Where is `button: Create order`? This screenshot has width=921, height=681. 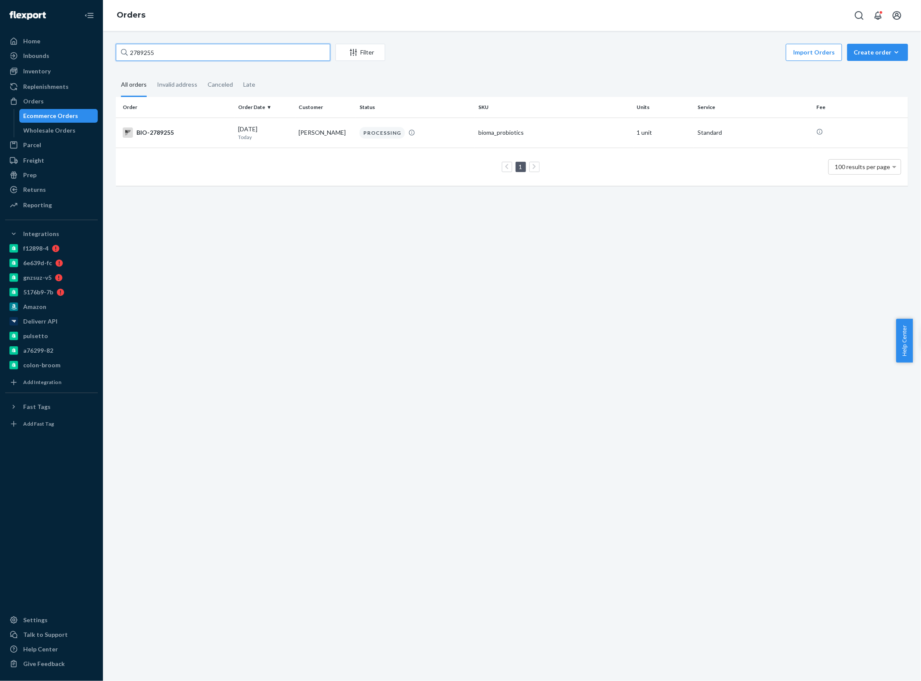
button: Create order is located at coordinates (878, 52).